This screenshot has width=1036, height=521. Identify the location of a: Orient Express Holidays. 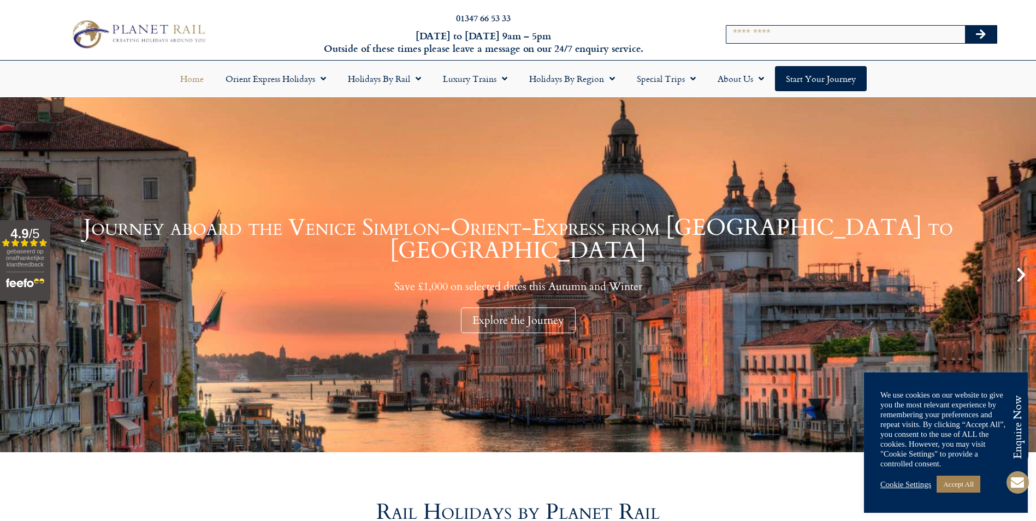
(276, 79).